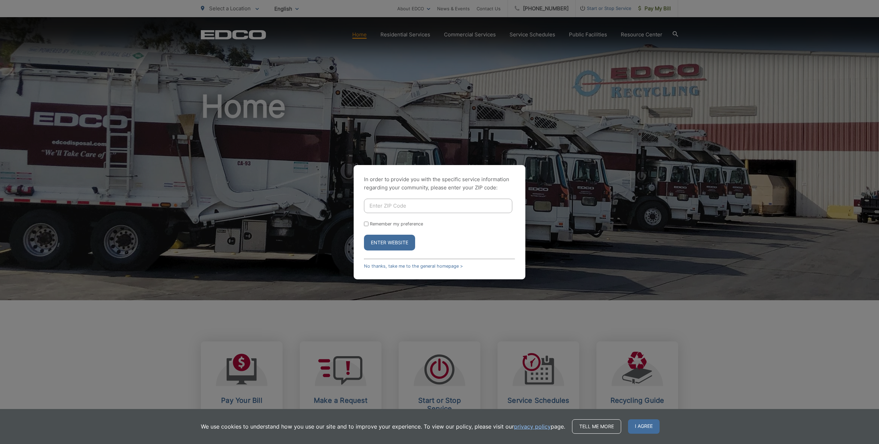  What do you see at coordinates (532, 427) in the screenshot?
I see `a: privacy policy` at bounding box center [532, 427].